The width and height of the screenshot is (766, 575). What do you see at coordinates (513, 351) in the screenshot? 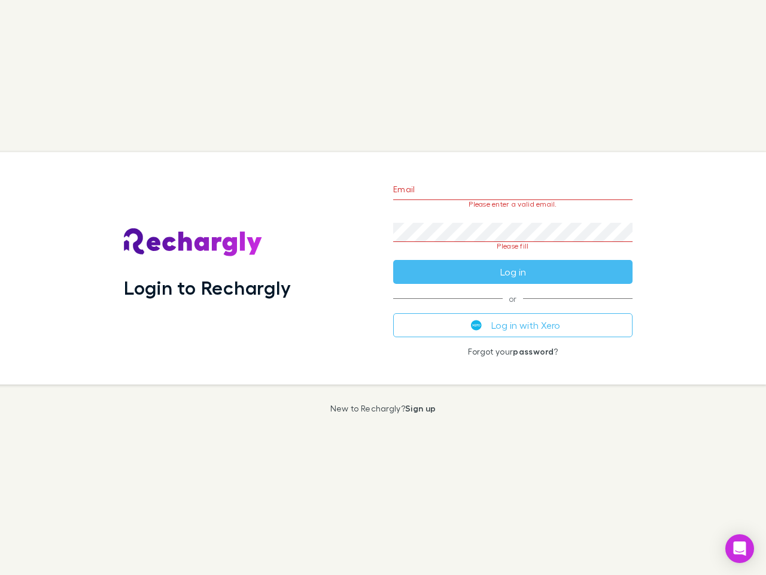
I see `p: Forgot your ?` at bounding box center [513, 351].